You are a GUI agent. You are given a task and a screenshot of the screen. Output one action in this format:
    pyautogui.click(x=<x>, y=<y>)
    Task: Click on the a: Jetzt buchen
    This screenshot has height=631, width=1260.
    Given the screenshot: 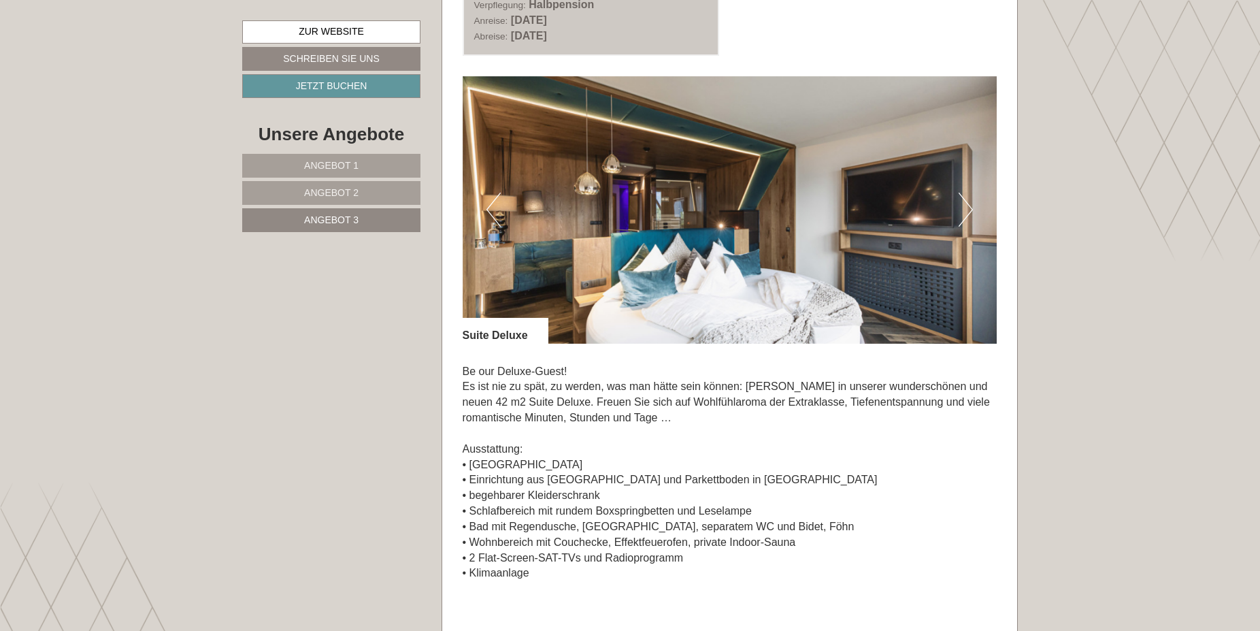 What is the action you would take?
    pyautogui.click(x=331, y=86)
    